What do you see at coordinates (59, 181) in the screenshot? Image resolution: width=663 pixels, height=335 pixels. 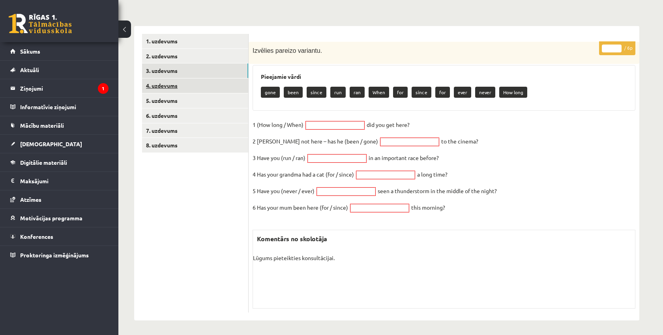 I see `a: Maksājumi` at bounding box center [59, 181].